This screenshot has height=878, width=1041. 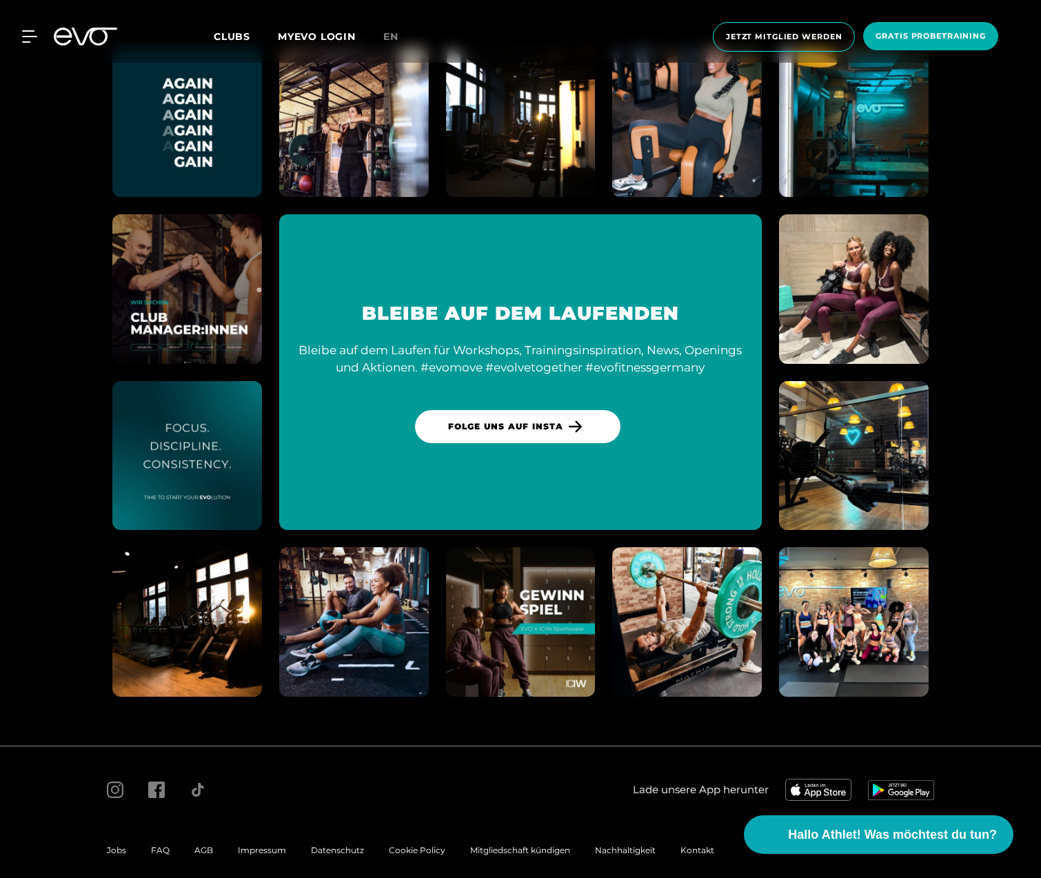 I want to click on a: FAQ, so click(x=160, y=850).